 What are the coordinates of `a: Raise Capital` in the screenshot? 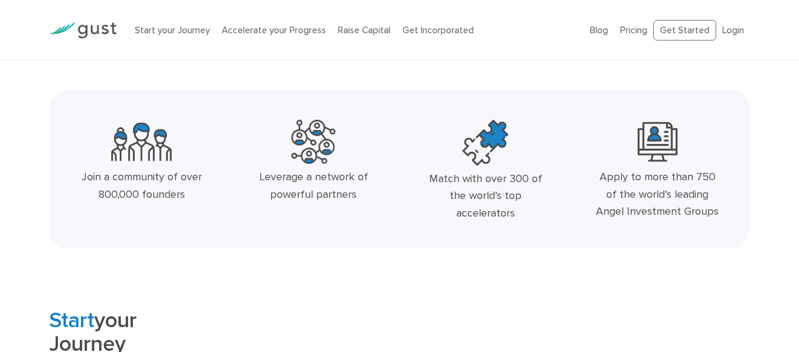 It's located at (364, 30).